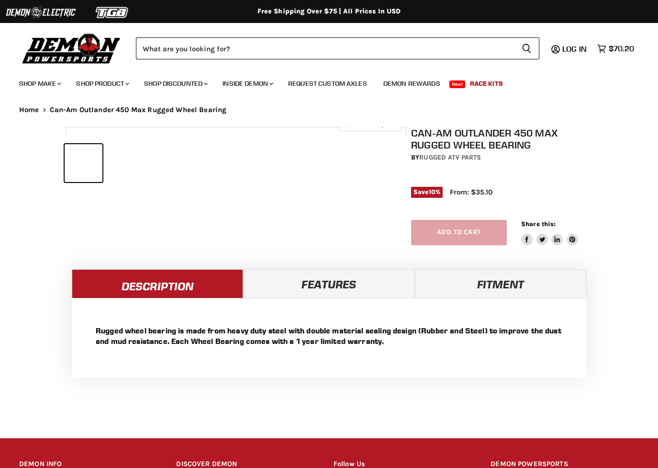 The width and height of the screenshot is (658, 468). I want to click on a: Shop Make, so click(39, 83).